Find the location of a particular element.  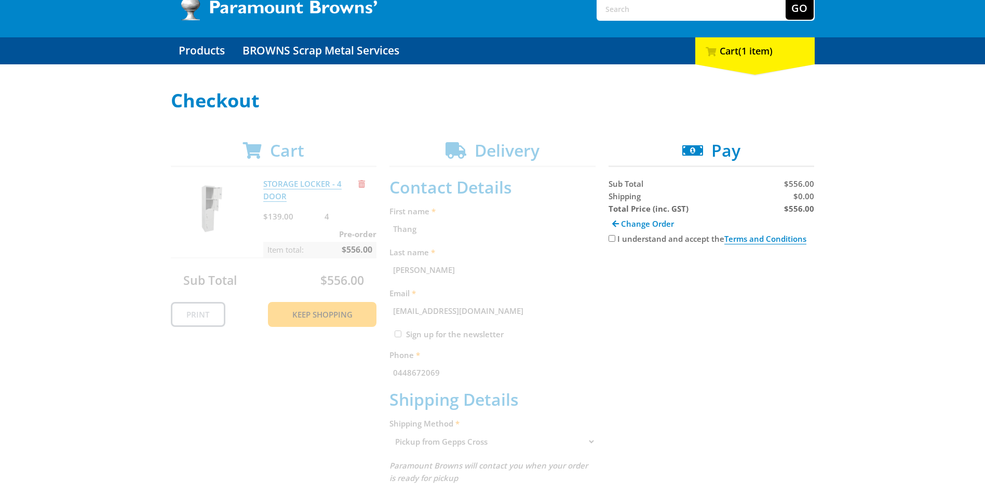

h1: Checkout is located at coordinates (493, 101).